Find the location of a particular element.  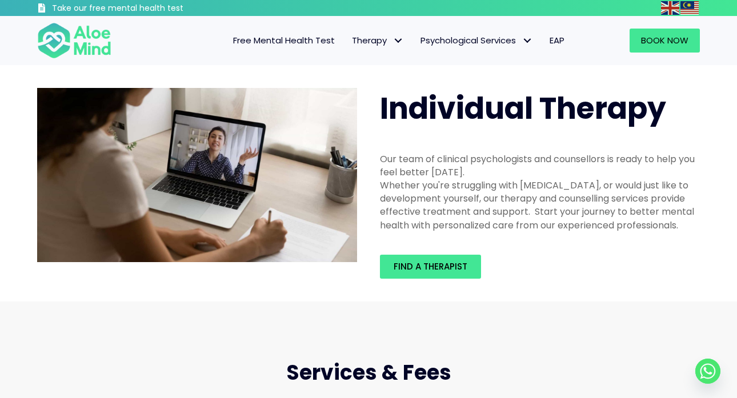

a: Take our free mental health test is located at coordinates (140, 9).